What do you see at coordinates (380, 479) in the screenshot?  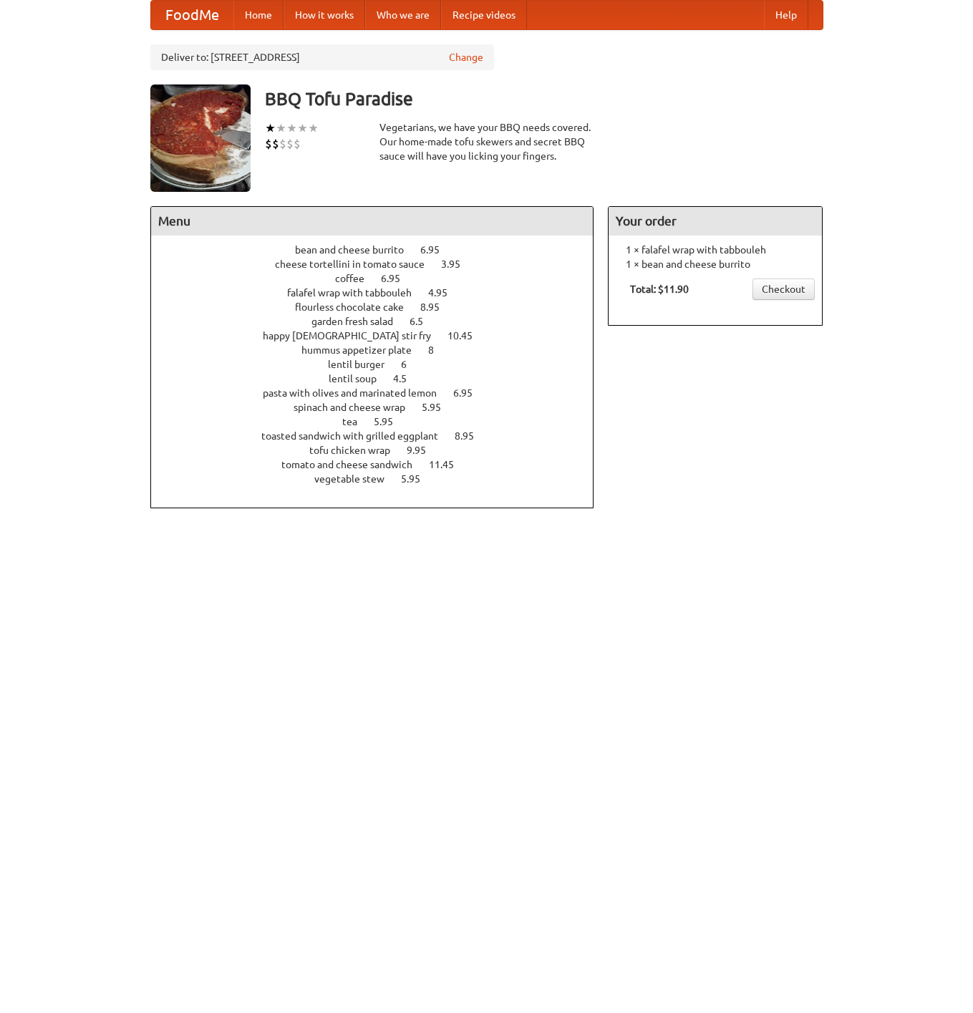 I see `a: vegetable stew 5.95` at bounding box center [380, 479].